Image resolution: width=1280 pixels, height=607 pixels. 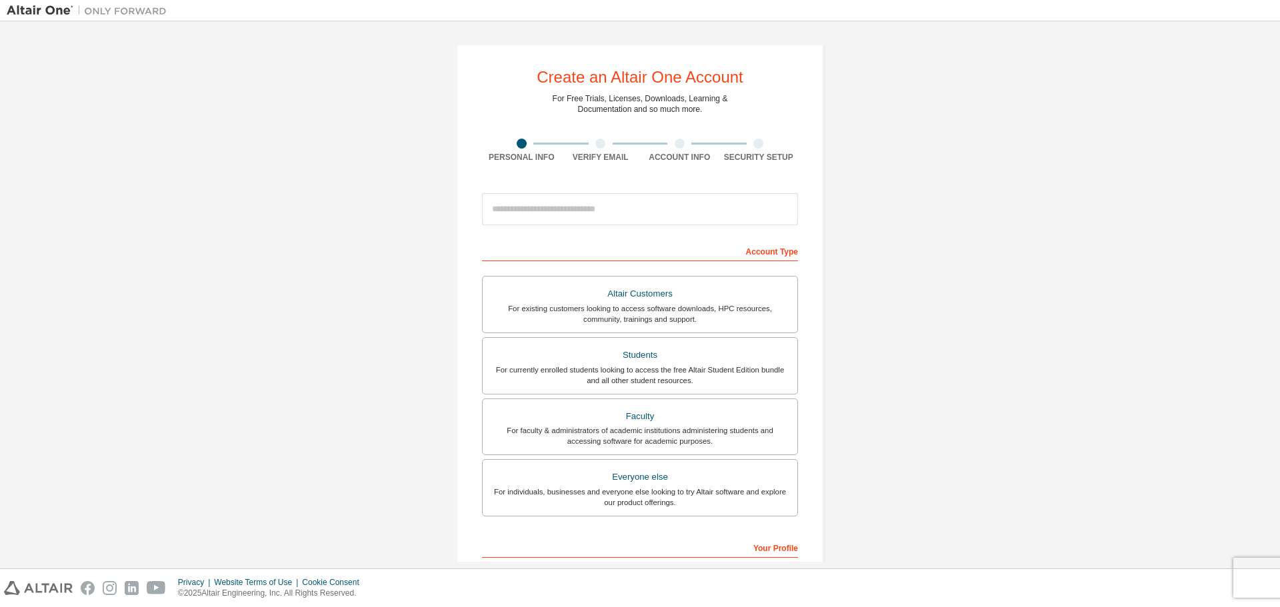 What do you see at coordinates (759, 157) in the screenshot?
I see `div: Security Setup` at bounding box center [759, 157].